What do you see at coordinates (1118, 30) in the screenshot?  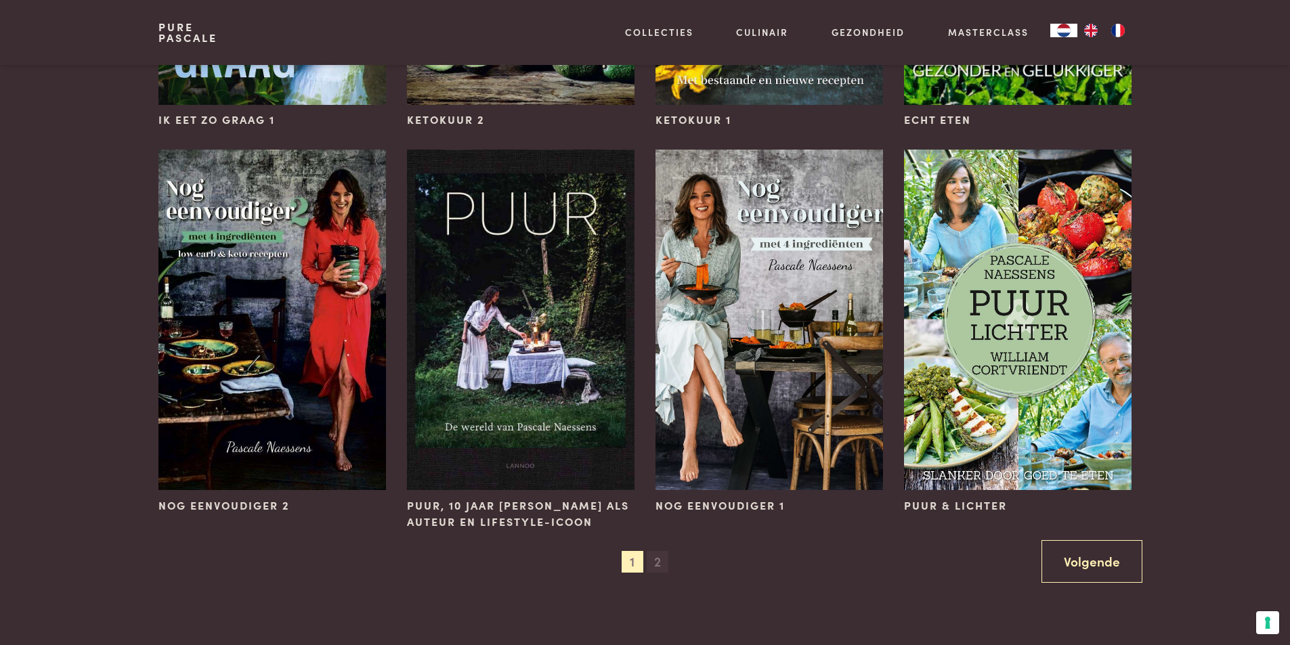 I see `a: FR` at bounding box center [1118, 30].